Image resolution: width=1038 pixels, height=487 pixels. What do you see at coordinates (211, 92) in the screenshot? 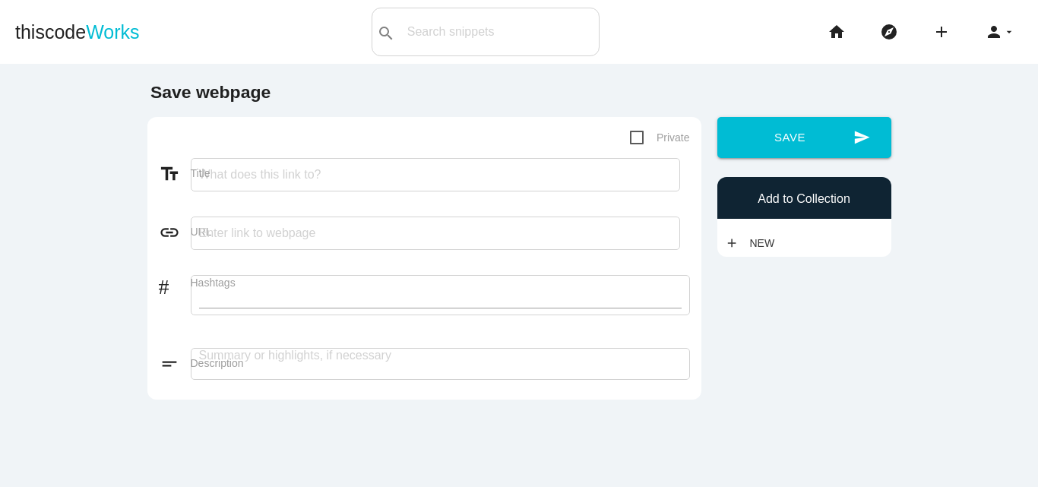
I see `b: Save webpage` at bounding box center [211, 92].